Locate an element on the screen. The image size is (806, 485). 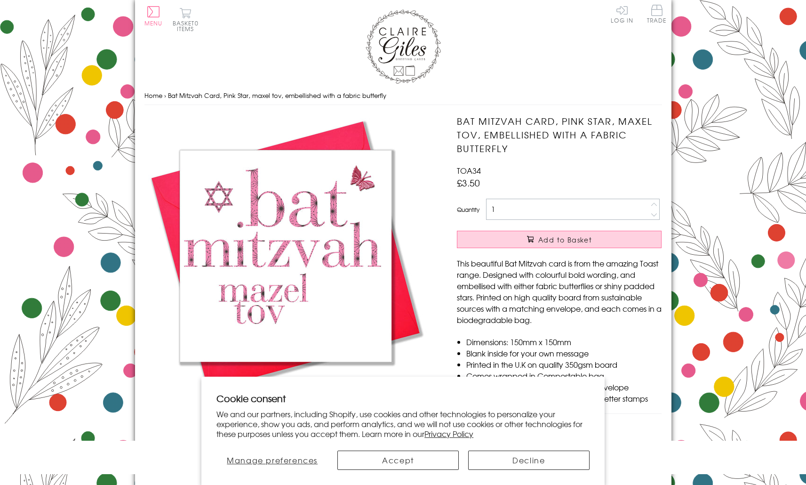
span: Add to Basket is located at coordinates (565, 240).